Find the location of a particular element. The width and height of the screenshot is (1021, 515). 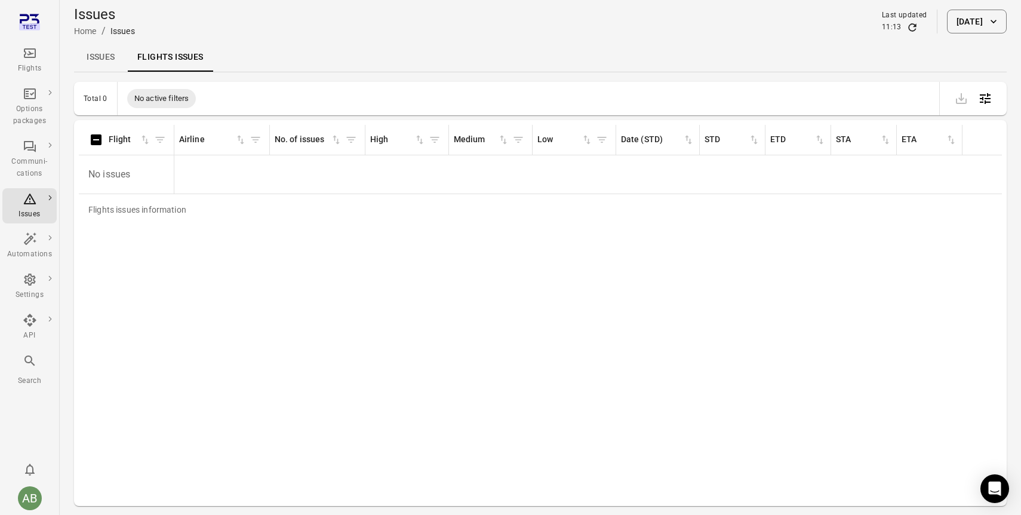

button: Search is located at coordinates (29, 370).